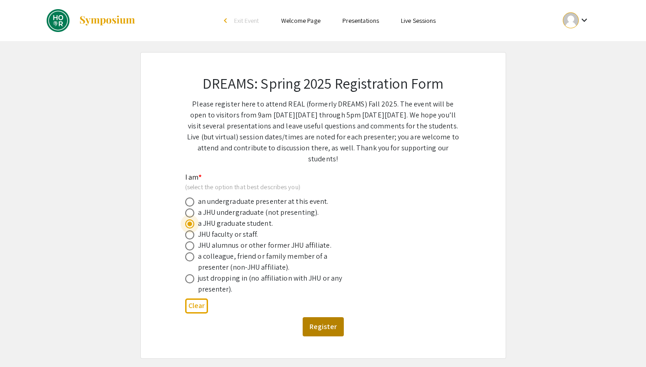 The height and width of the screenshot is (367, 646). What do you see at coordinates (301, 21) in the screenshot?
I see `a: Welcome Page` at bounding box center [301, 21].